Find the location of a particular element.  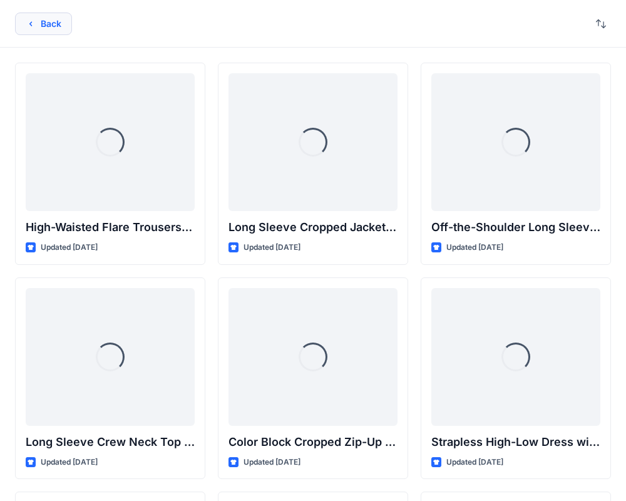

p: Long Sleeve Cropped Jacket with Mandarin Collar and Shoulder Detail is located at coordinates (313, 227).